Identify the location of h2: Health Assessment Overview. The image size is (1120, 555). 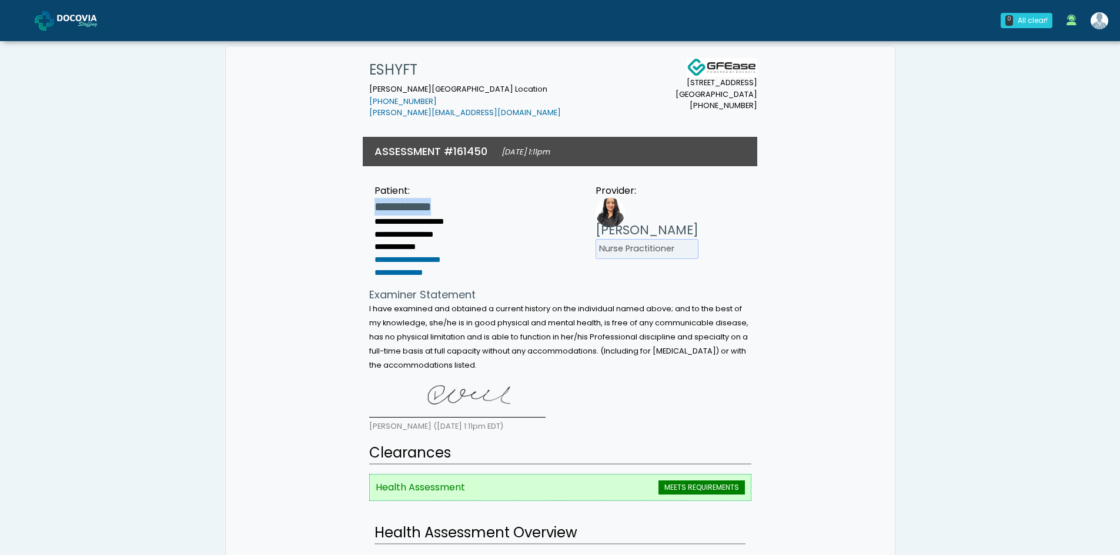
(560, 534).